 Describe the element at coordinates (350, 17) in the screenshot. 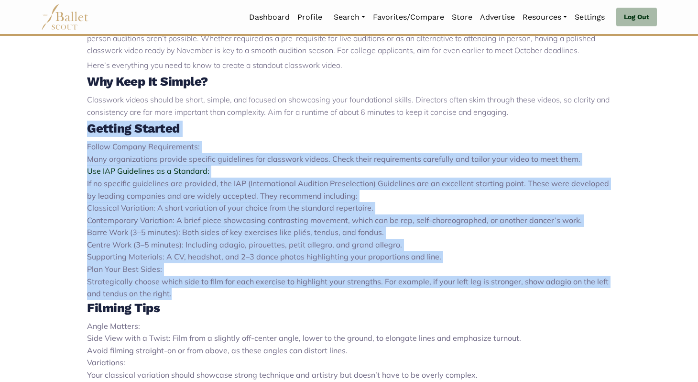

I see `a: Search` at that location.